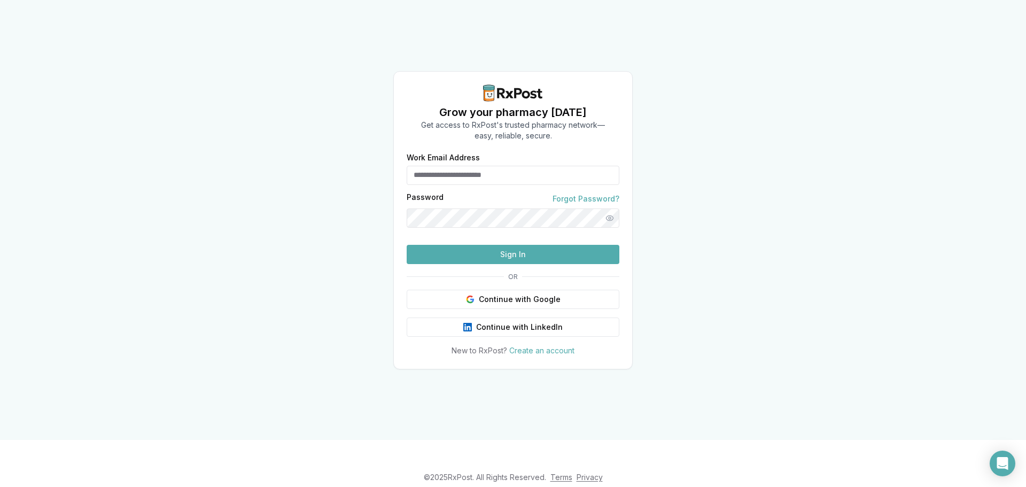  Describe the element at coordinates (542, 350) in the screenshot. I see `a: Create an account` at that location.